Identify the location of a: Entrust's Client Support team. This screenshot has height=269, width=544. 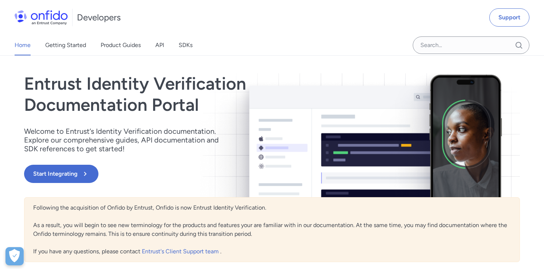
(181, 251).